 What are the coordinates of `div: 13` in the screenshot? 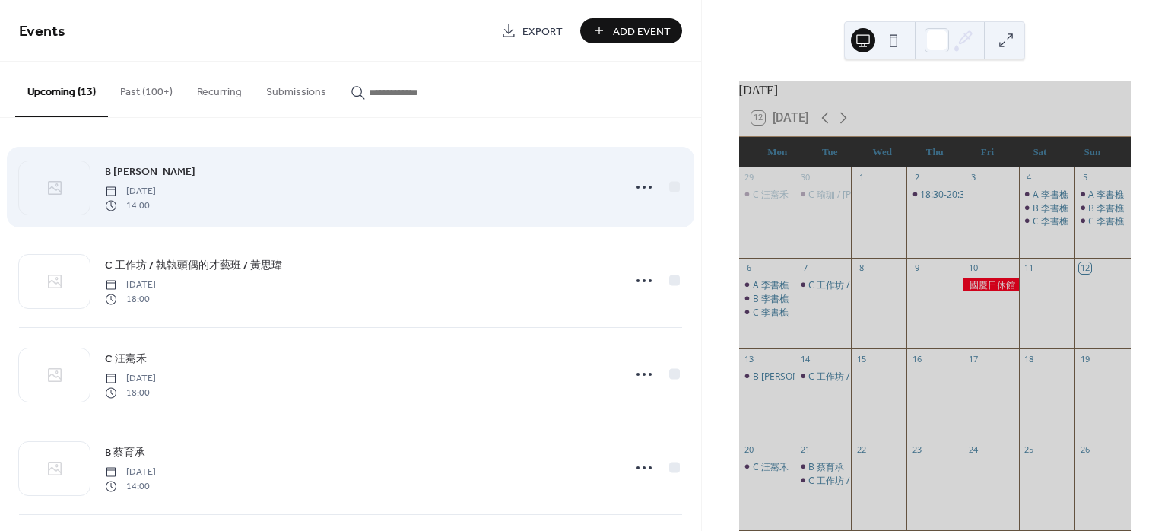 It's located at (749, 358).